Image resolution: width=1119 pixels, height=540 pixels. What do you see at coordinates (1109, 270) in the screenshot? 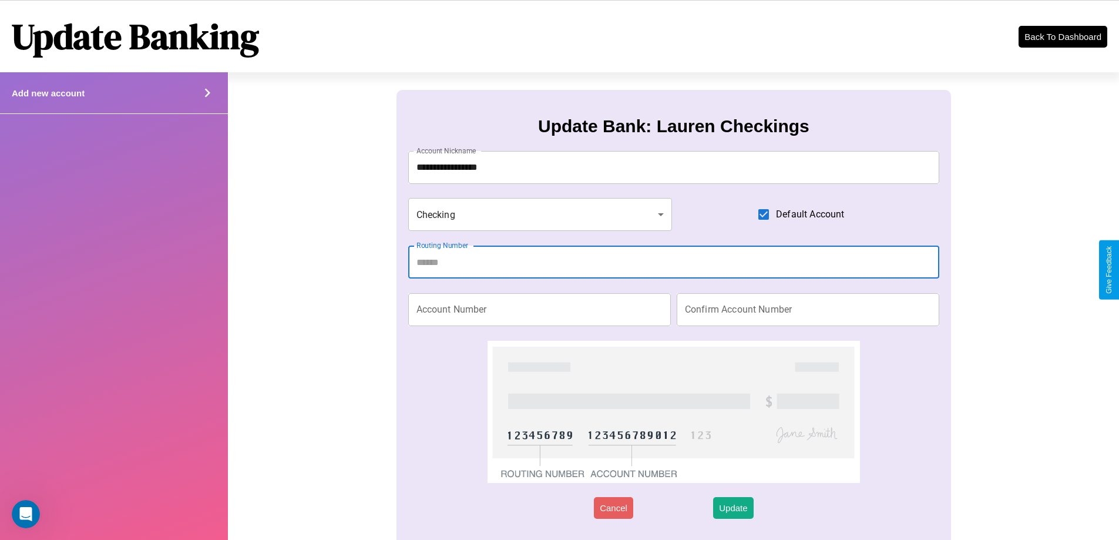
I see `div: Give Feedback` at bounding box center [1109, 270].